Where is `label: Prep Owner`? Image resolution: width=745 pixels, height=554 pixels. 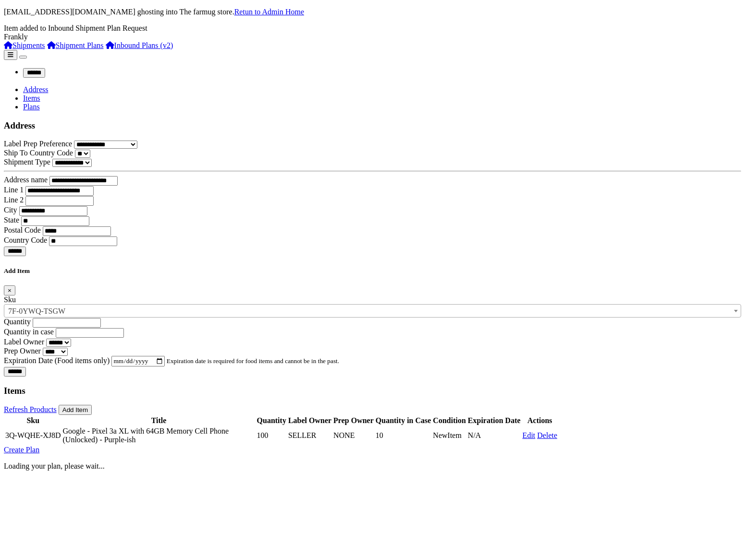
label: Prep Owner is located at coordinates (22, 351).